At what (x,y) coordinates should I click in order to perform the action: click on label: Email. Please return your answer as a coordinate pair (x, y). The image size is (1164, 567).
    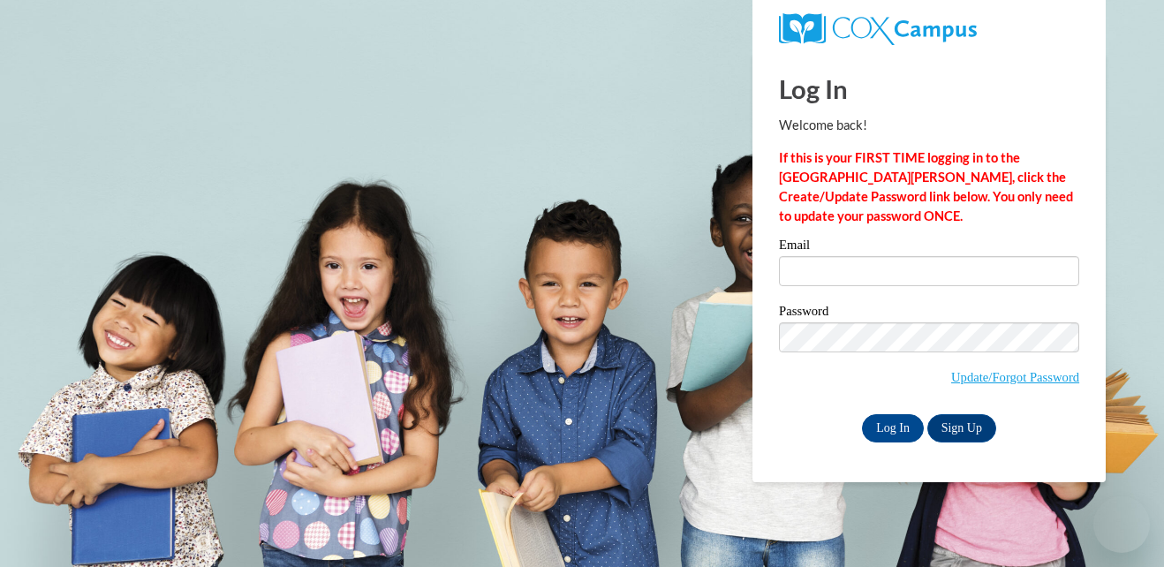
    Looking at the image, I should click on (929, 247).